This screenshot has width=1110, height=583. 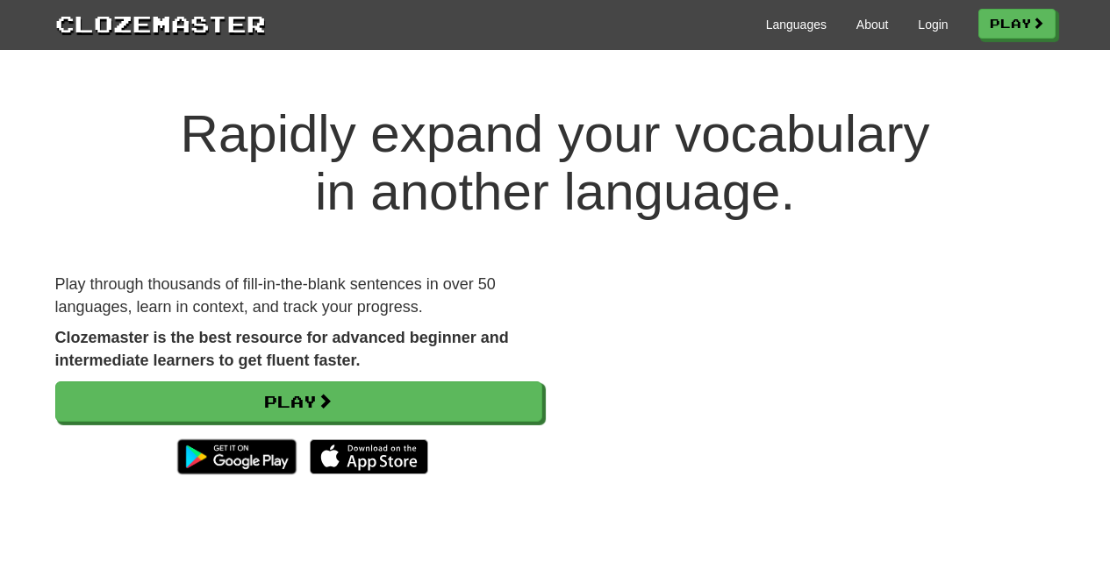 What do you see at coordinates (236, 457) in the screenshot?
I see `img: Get it on Google Play` at bounding box center [236, 457].